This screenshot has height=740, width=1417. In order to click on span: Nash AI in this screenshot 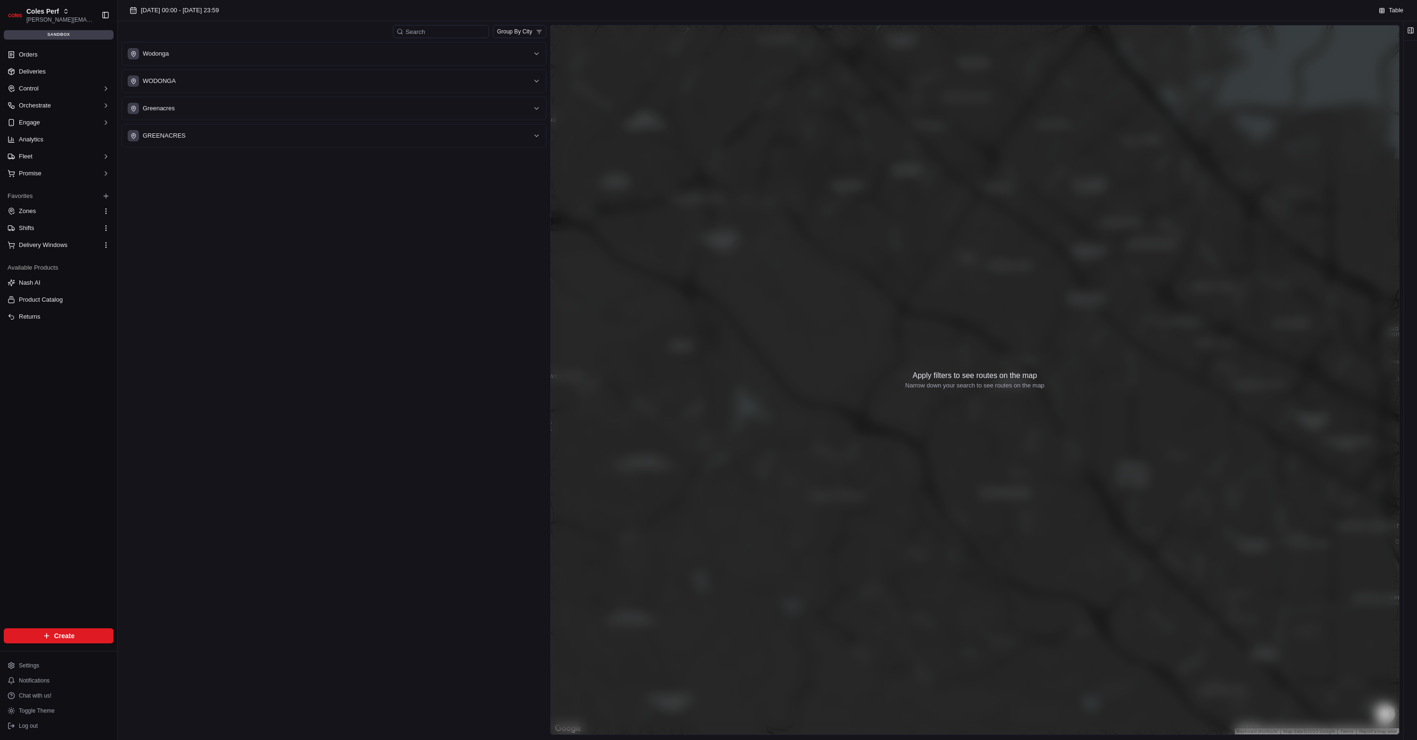, I will do `click(30, 283)`.